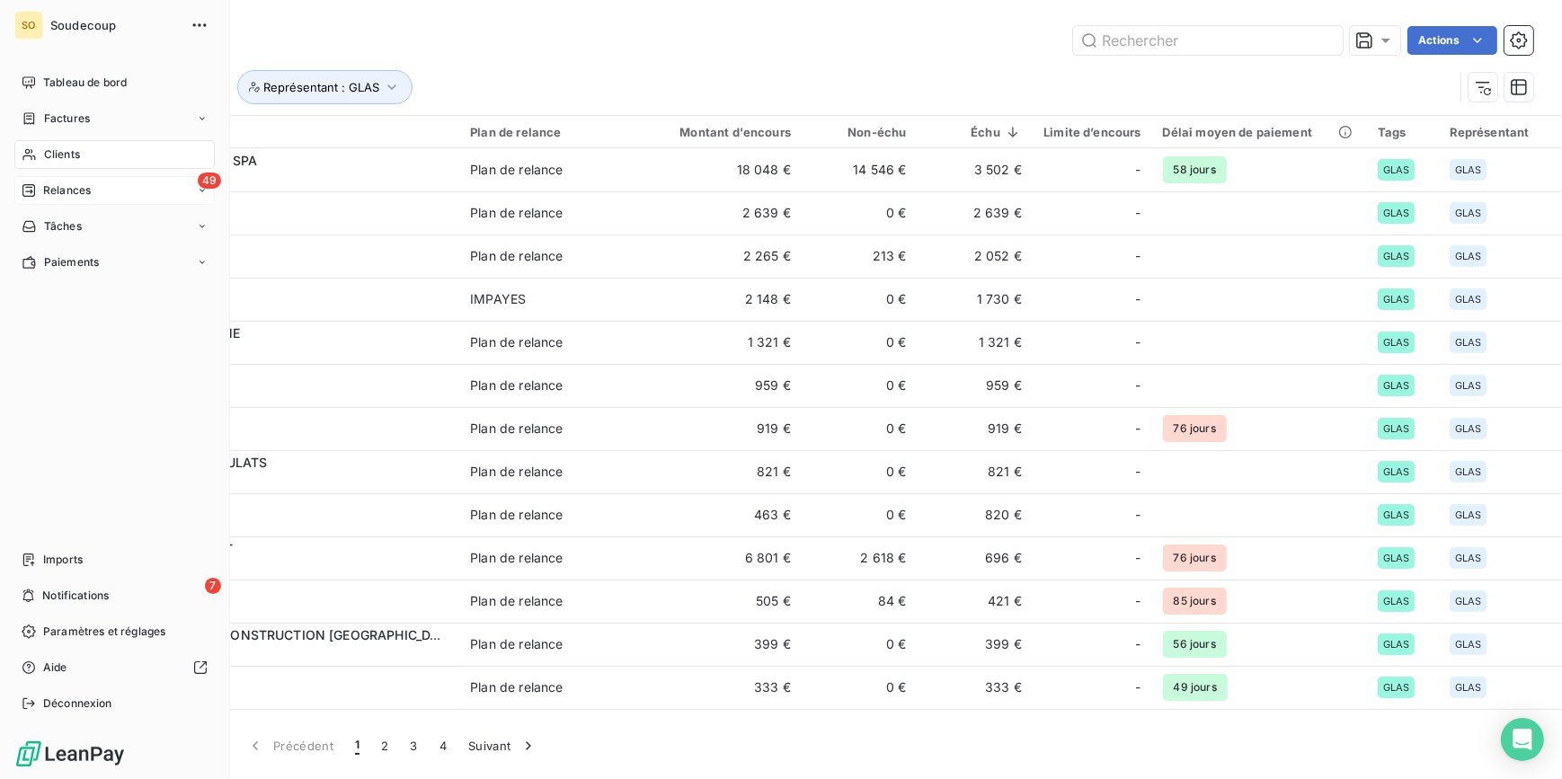 The width and height of the screenshot is (1562, 779). What do you see at coordinates (724, 170) in the screenshot?
I see `td: 18 048 €` at bounding box center [724, 170].